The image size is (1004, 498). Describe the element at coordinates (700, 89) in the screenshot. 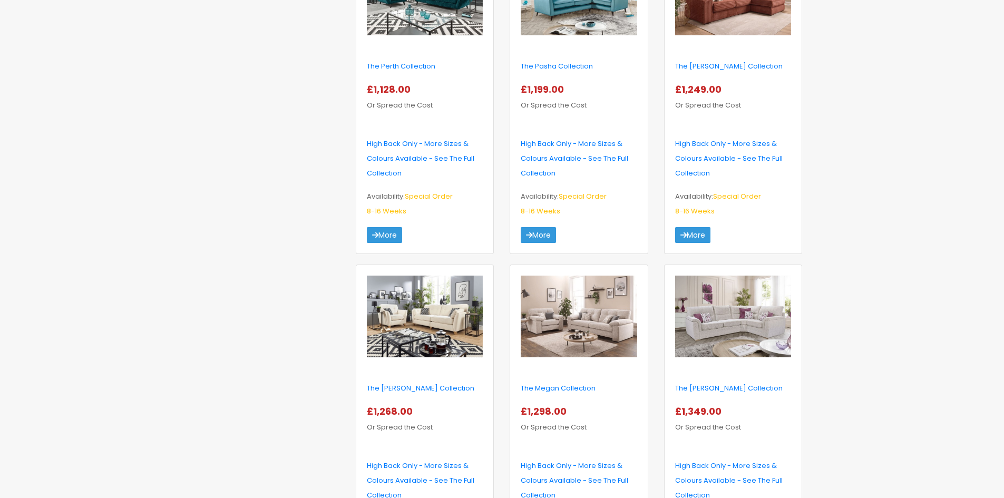

I see `span: £1,249.00` at that location.